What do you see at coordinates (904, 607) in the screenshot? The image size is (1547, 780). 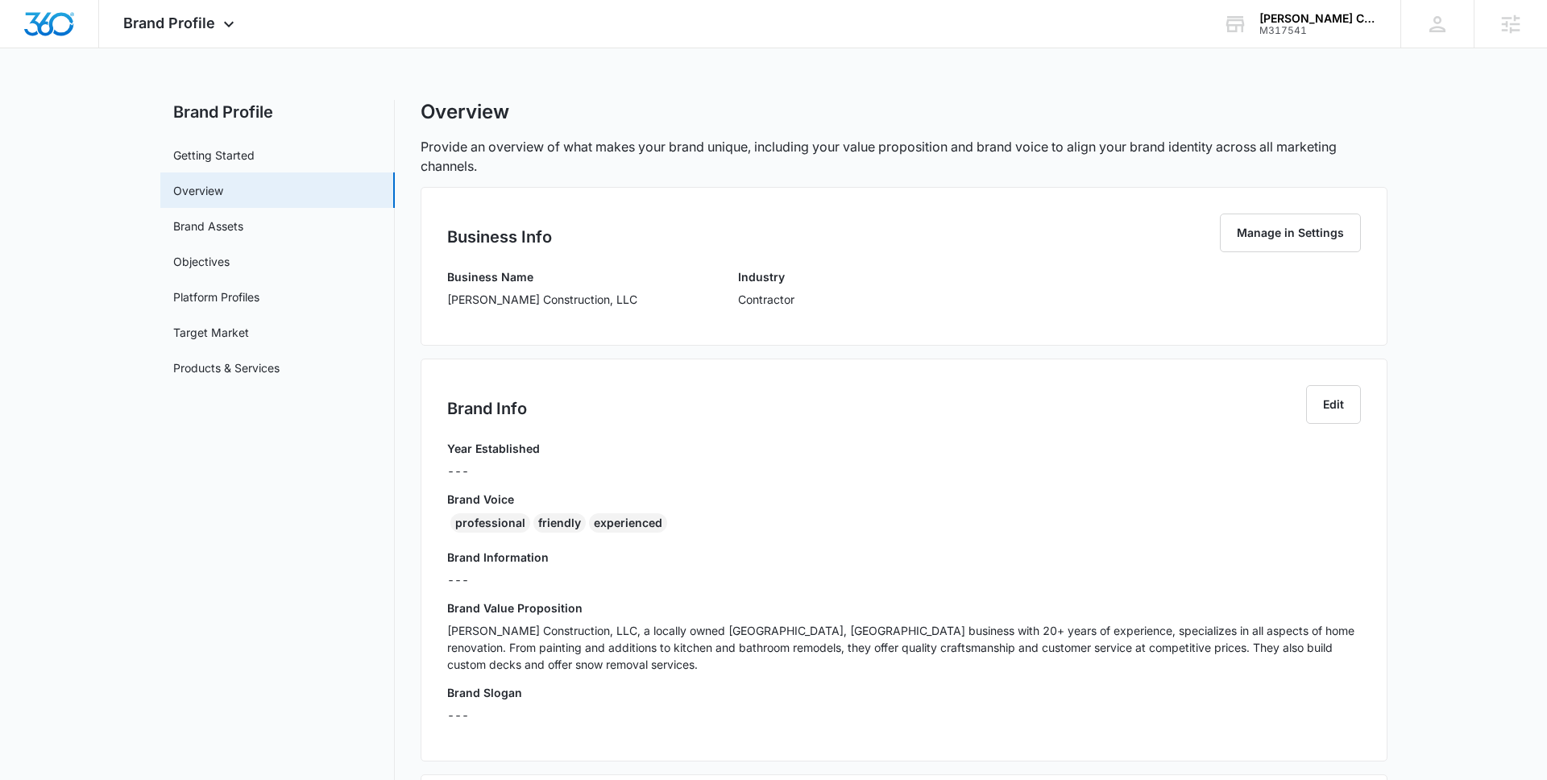 I see `h3: Brand Value Proposition` at bounding box center [904, 607].